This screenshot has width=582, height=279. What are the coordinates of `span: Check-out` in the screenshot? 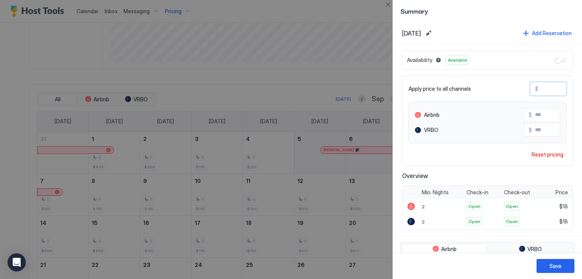 It's located at (517, 193).